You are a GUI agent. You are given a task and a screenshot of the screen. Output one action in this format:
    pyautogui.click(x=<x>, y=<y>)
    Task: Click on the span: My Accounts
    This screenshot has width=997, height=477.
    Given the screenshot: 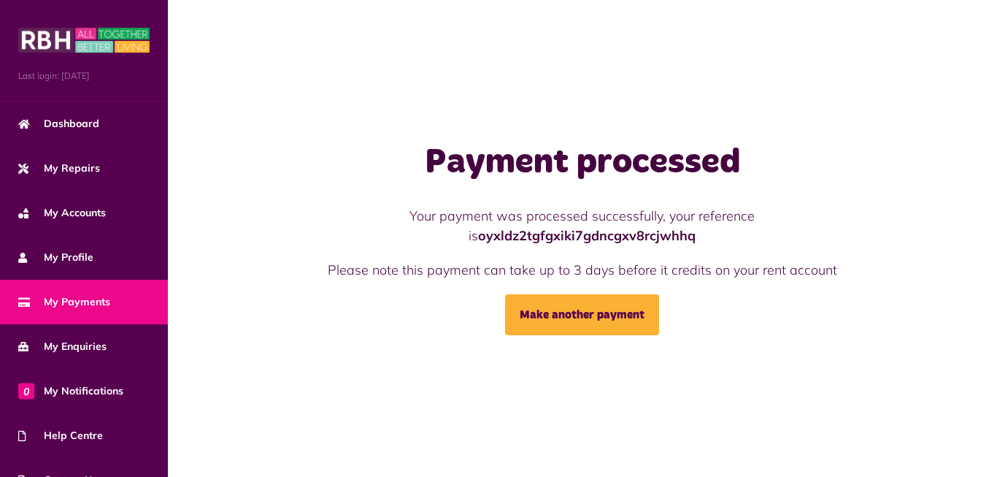 What is the action you would take?
    pyautogui.click(x=62, y=212)
    